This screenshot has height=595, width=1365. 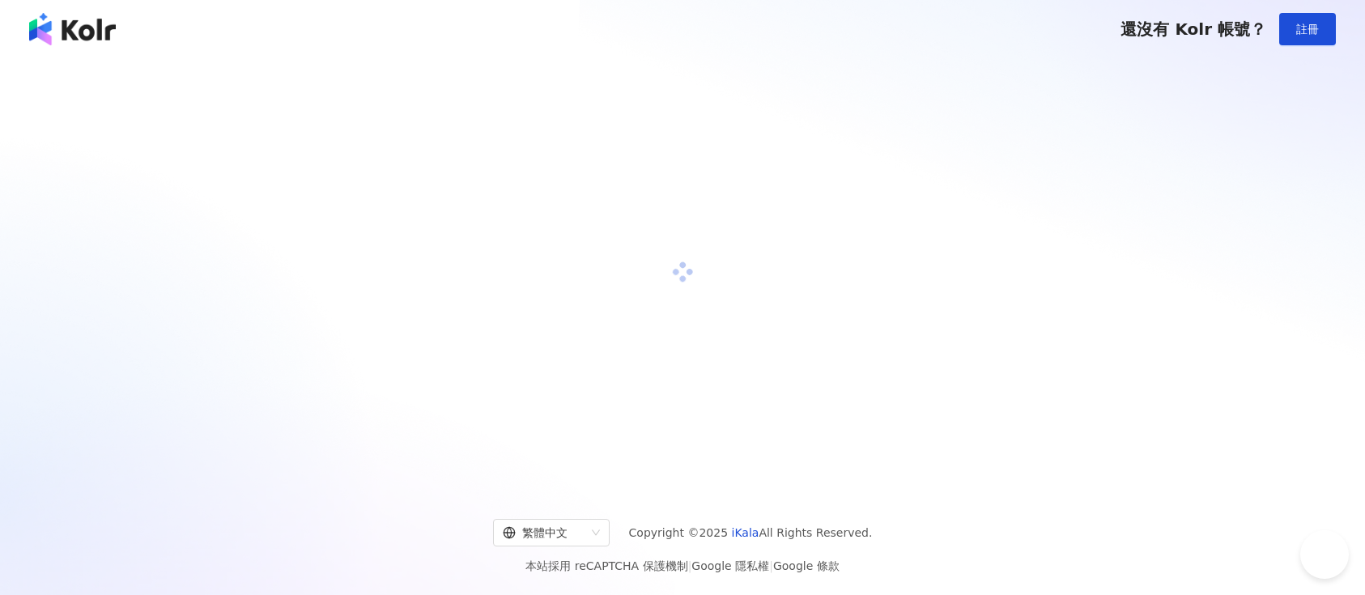 I want to click on a: iKala, so click(x=746, y=533).